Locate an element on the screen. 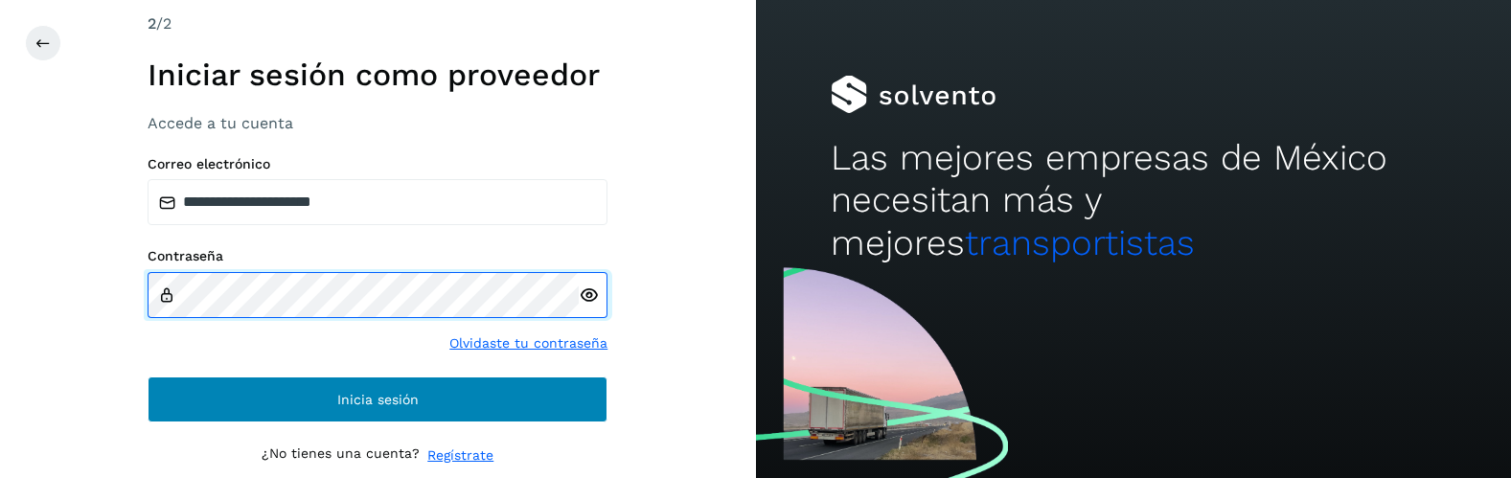 The image size is (1511, 478). button: Inicia sesión is located at coordinates (377, 399).